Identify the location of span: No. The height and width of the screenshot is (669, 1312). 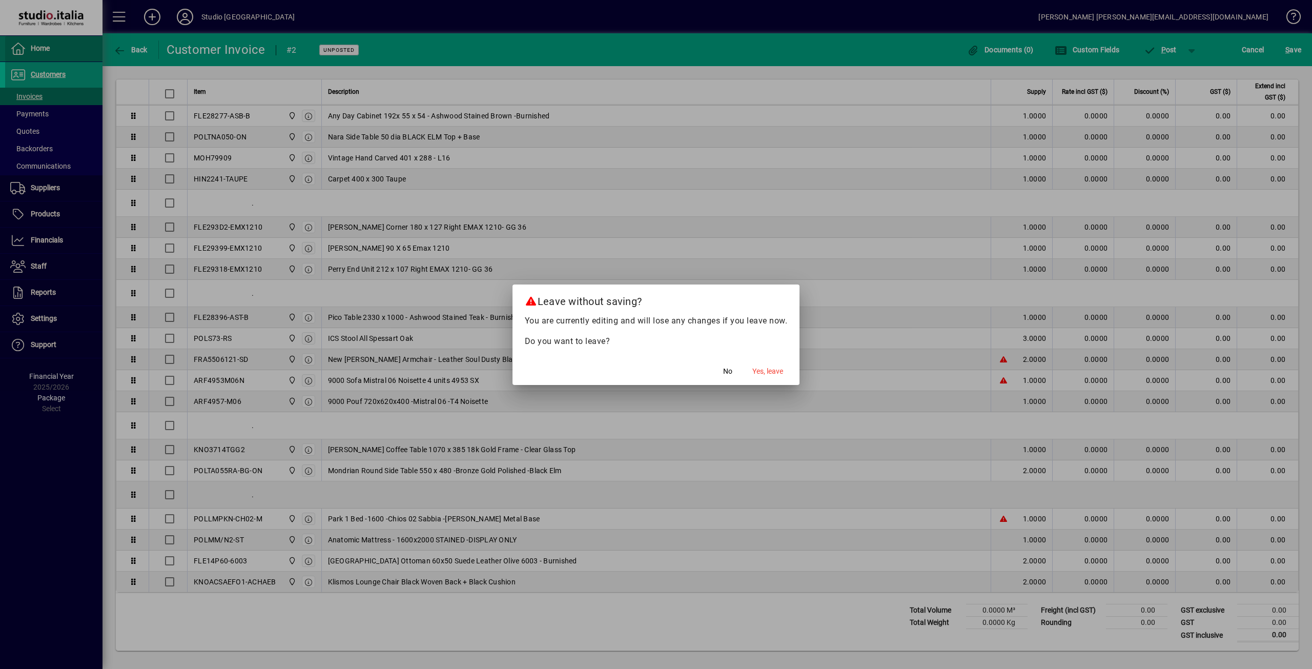
(728, 371).